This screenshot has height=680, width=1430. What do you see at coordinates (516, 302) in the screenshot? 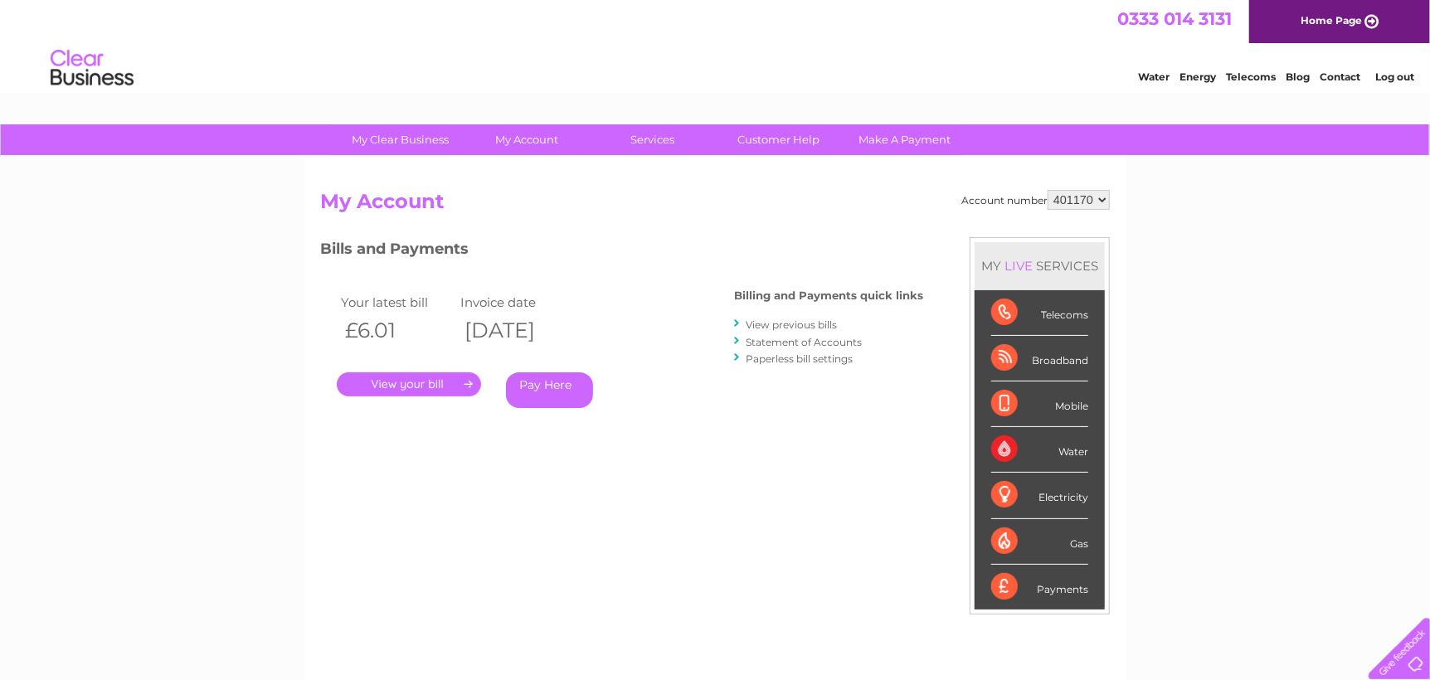
I see `td: Invoice date` at bounding box center [516, 302].